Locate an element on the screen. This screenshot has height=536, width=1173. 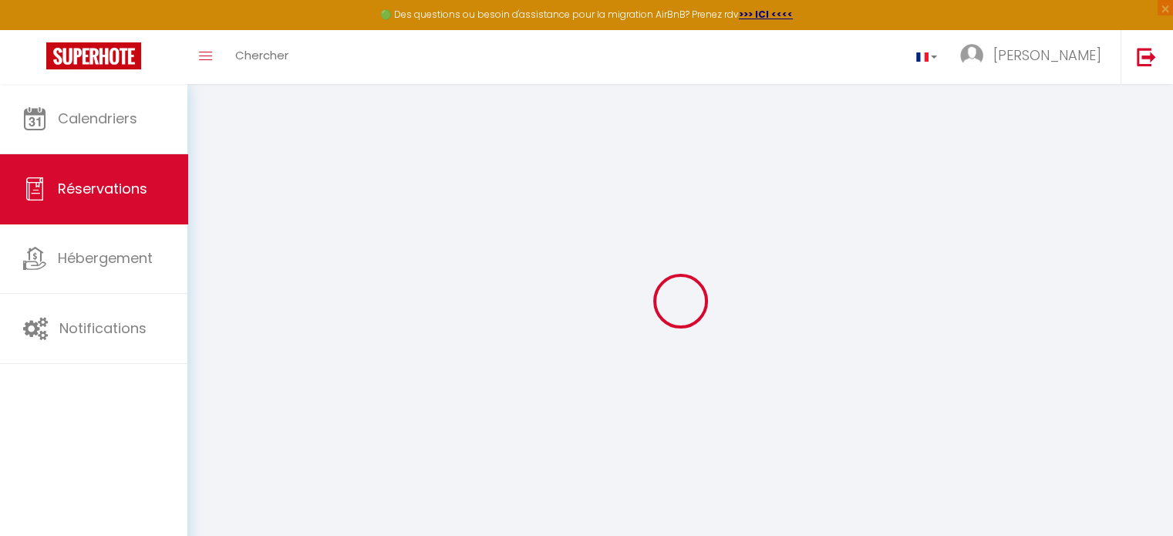
span: Notifications is located at coordinates (103, 328).